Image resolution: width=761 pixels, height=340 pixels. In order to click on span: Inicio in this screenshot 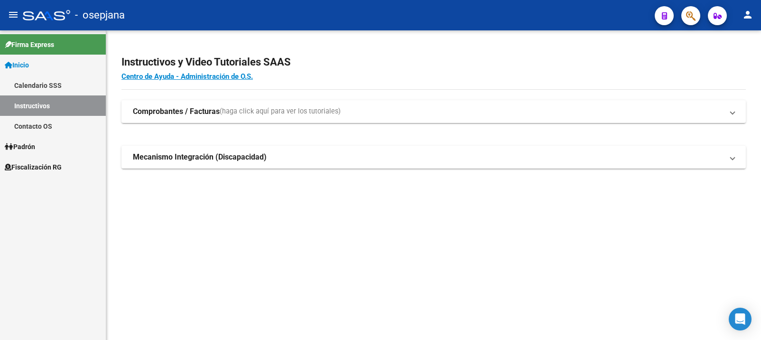, I will do `click(17, 65)`.